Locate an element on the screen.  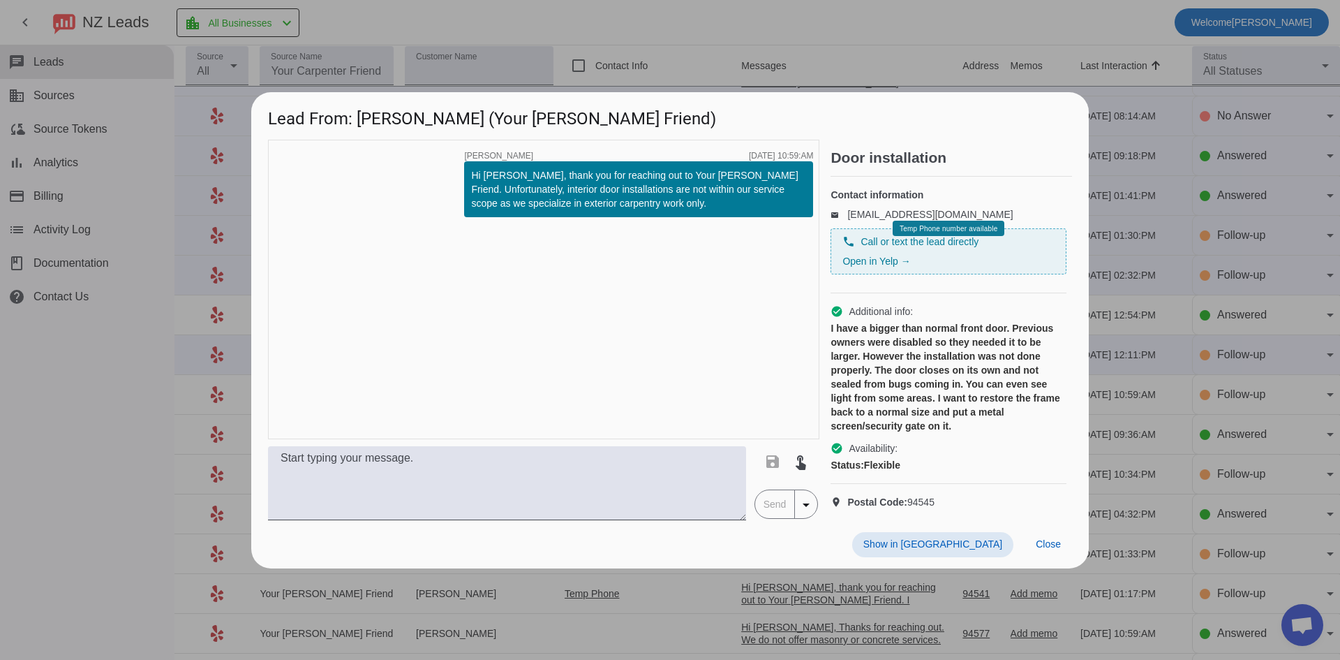
span: Call or text the lead directly is located at coordinates (919, 242).